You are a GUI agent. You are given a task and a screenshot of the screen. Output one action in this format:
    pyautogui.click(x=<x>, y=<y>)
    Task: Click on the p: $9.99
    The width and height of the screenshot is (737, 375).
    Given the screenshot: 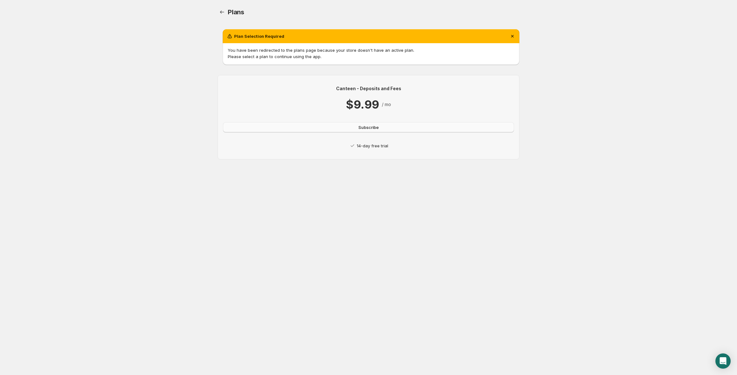 What is the action you would take?
    pyautogui.click(x=363, y=105)
    